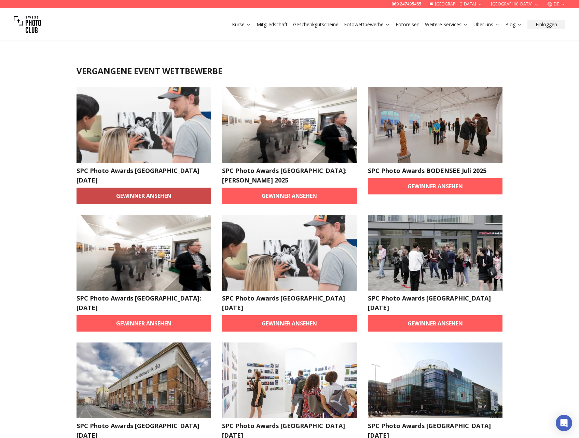 This screenshot has width=579, height=438. What do you see at coordinates (435, 125) in the screenshot?
I see `img: SPC Photo Awards BODENSEE Juli 2025` at bounding box center [435, 125].